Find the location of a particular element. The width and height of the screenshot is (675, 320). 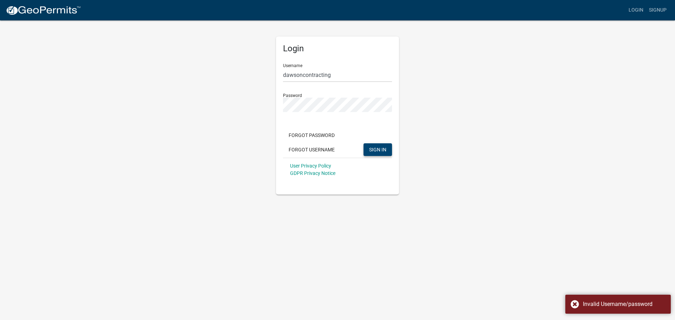

button: SIGN IN is located at coordinates (377, 150).